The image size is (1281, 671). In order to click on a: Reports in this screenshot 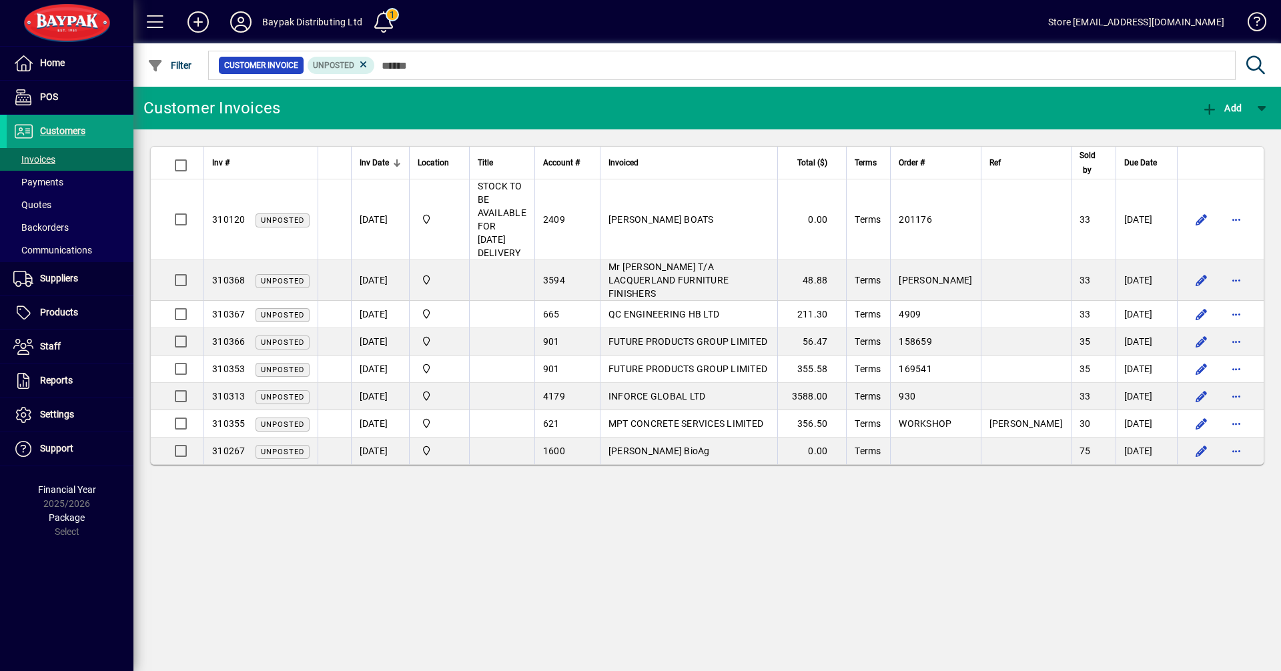, I will do `click(70, 381)`.